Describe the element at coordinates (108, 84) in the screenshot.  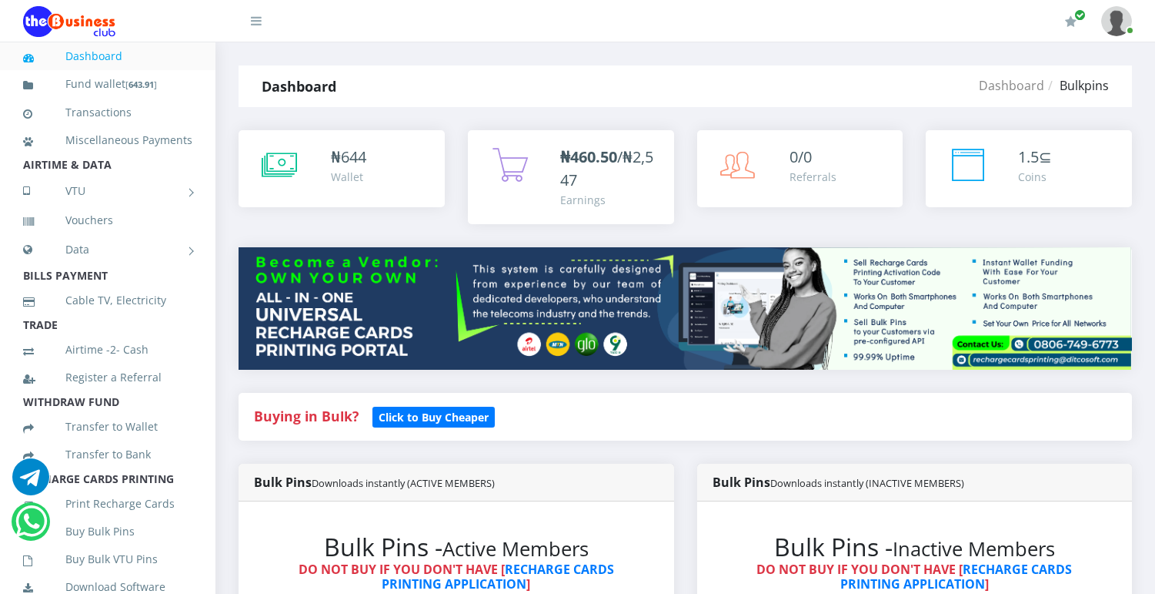
I see `a: Fund wallet[643.91]` at that location.